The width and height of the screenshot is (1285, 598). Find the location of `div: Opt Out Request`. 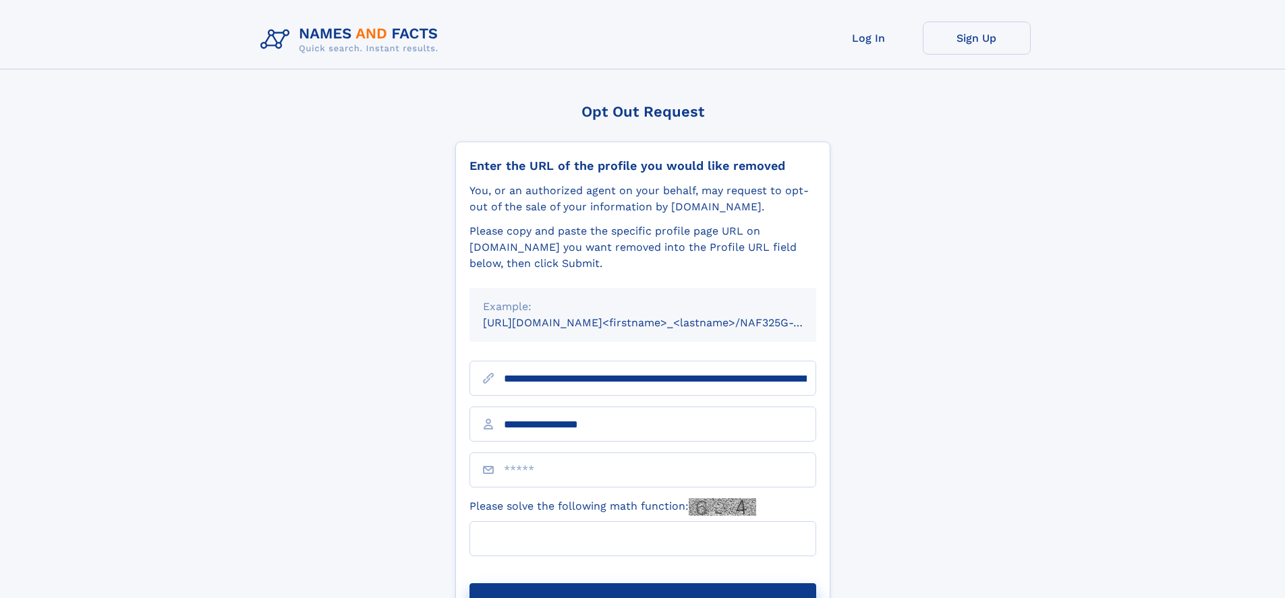

div: Opt Out Request is located at coordinates (643, 111).